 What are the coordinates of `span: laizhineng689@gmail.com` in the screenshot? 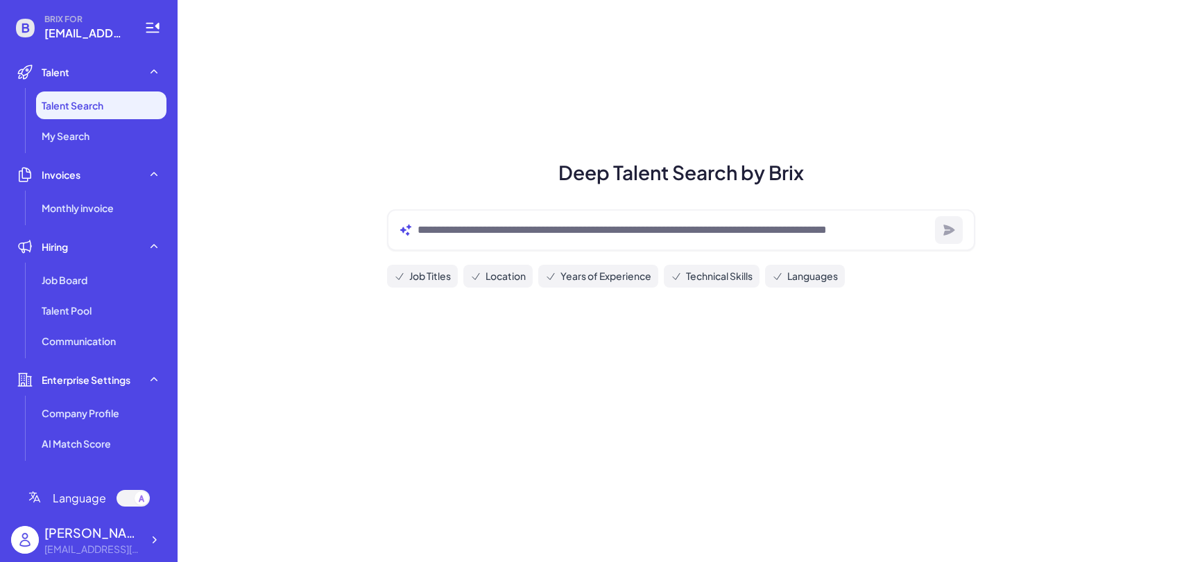 It's located at (86, 33).